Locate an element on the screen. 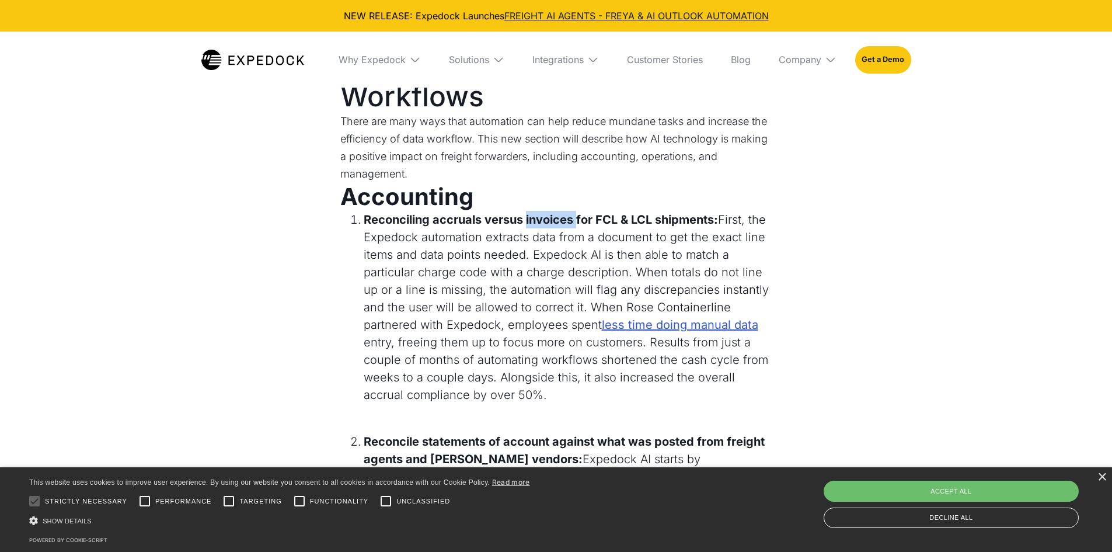 This screenshot has width=1112, height=552. div: Accept all is located at coordinates (951, 491).